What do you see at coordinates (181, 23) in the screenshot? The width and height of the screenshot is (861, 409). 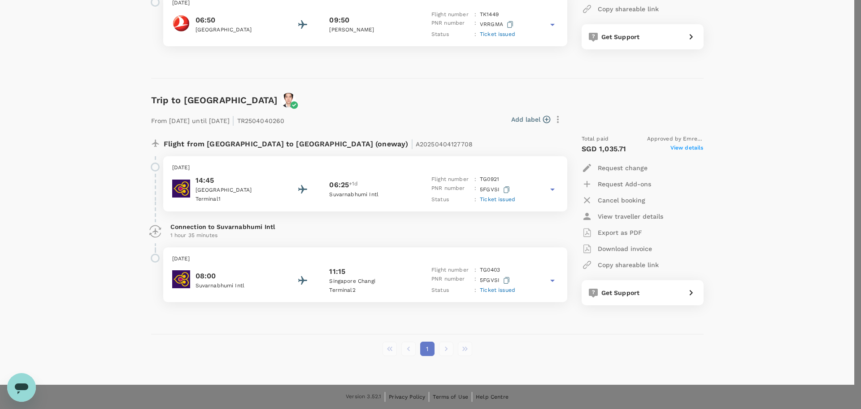 I see `img: Turkish Airlines` at bounding box center [181, 23].